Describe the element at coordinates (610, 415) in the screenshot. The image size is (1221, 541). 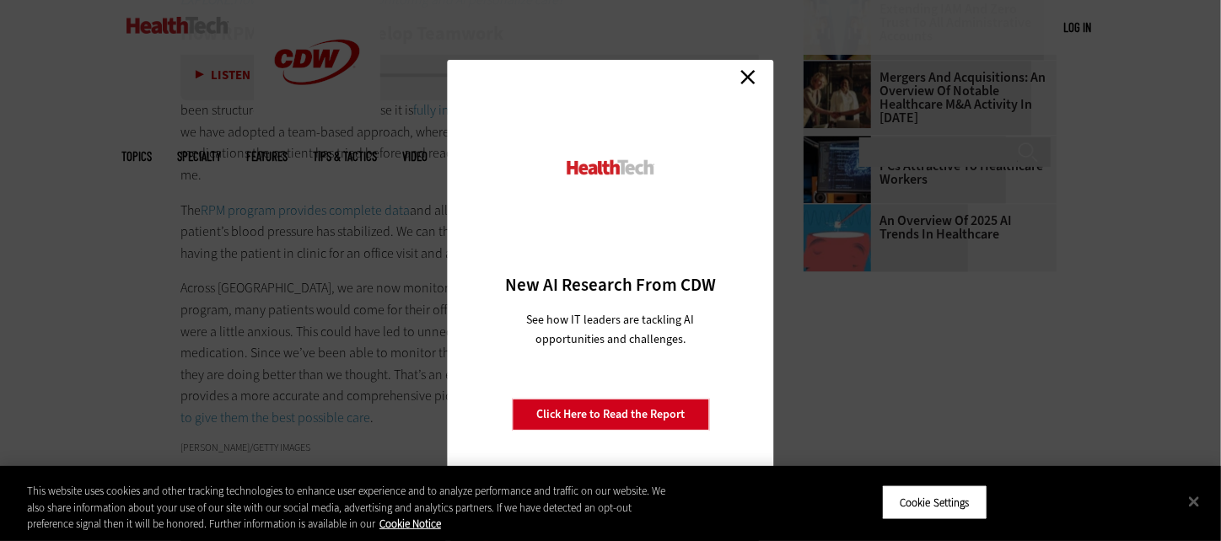
I see `a: Click Here to Read the Report` at that location.